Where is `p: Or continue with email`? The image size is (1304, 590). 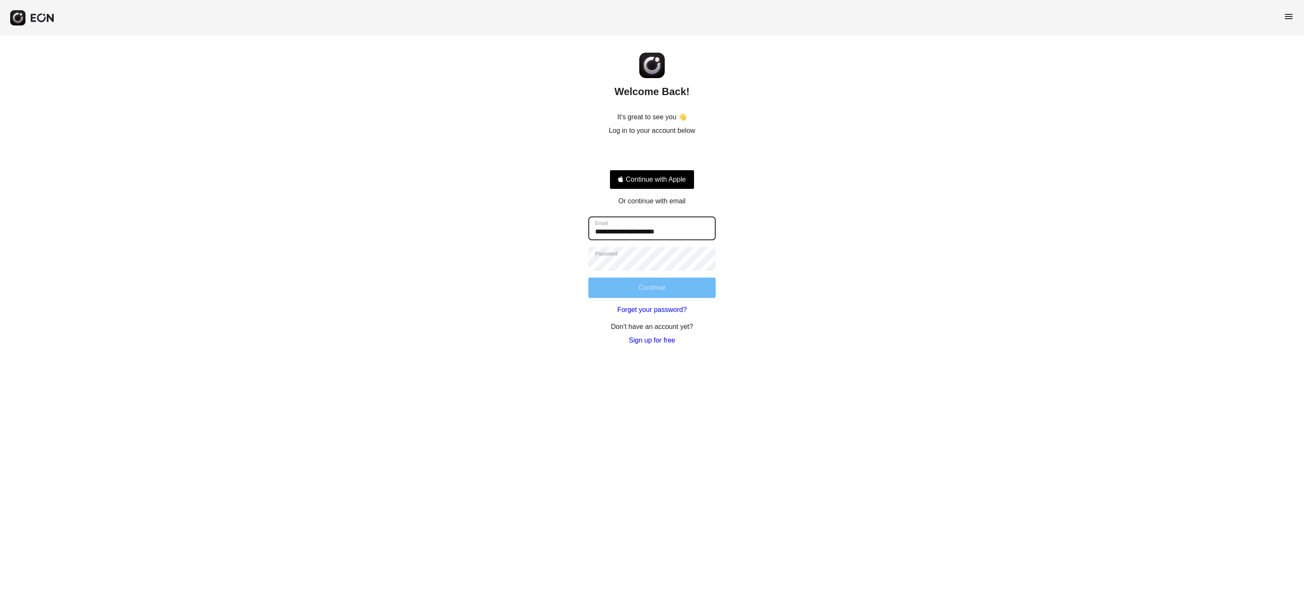 p: Or continue with email is located at coordinates (652, 201).